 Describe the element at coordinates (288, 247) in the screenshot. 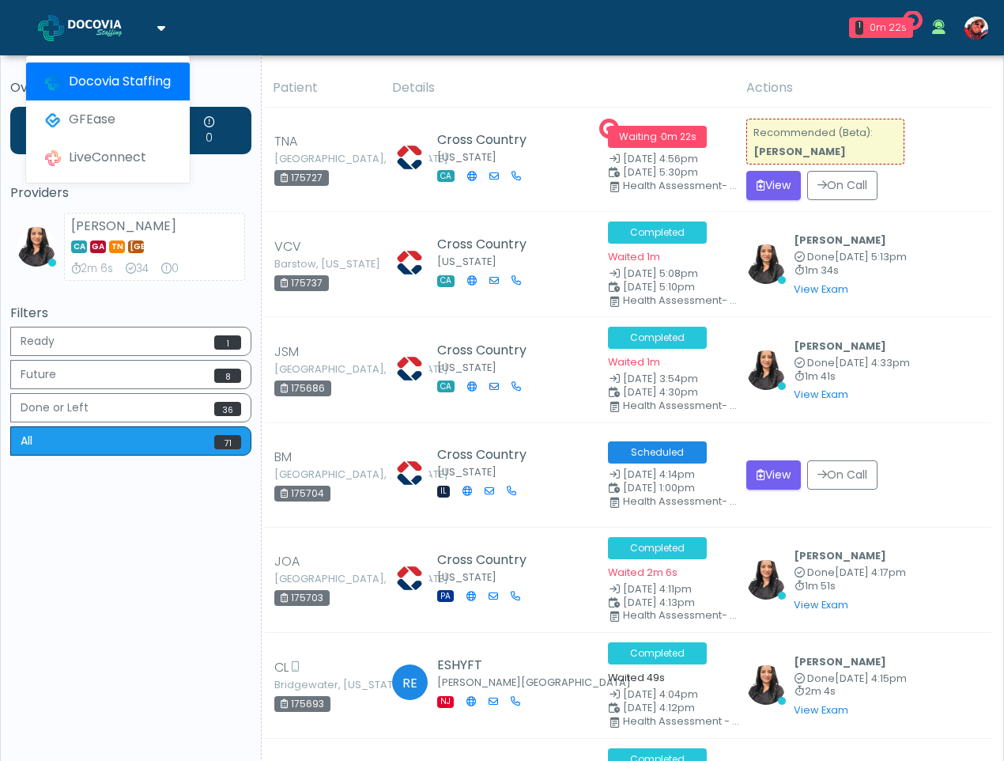

I see `span: VCV` at that location.